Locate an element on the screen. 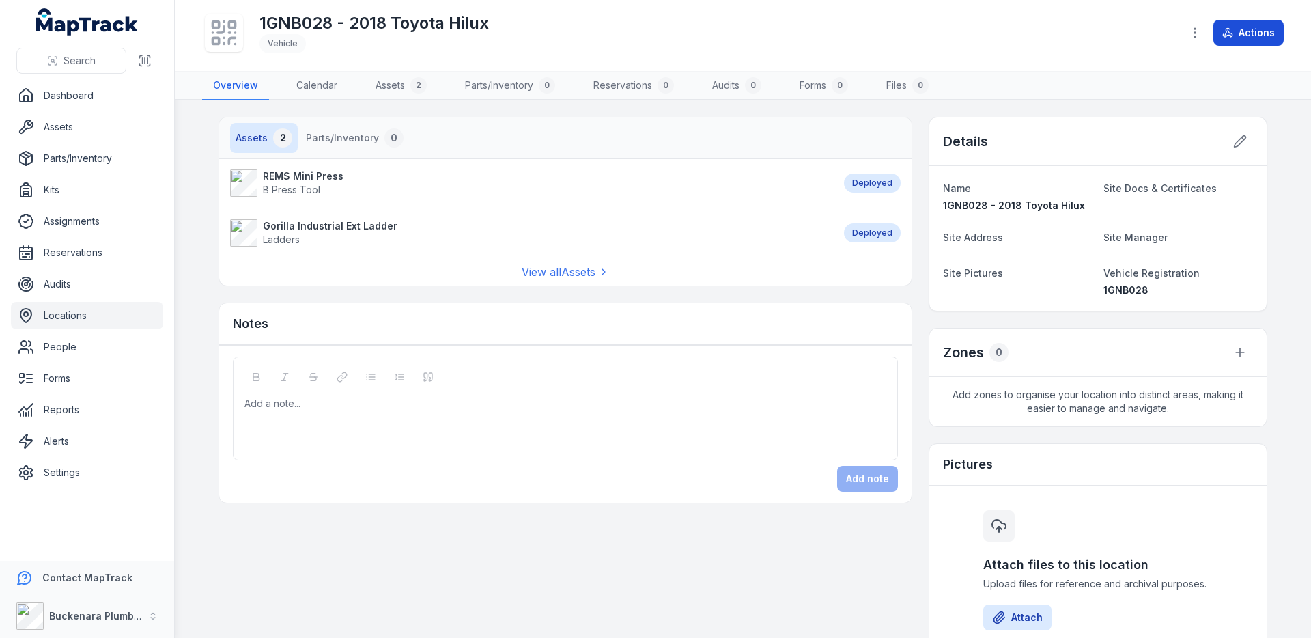  a: Gorilla Industrial Ext LadderLadders is located at coordinates (530, 233).